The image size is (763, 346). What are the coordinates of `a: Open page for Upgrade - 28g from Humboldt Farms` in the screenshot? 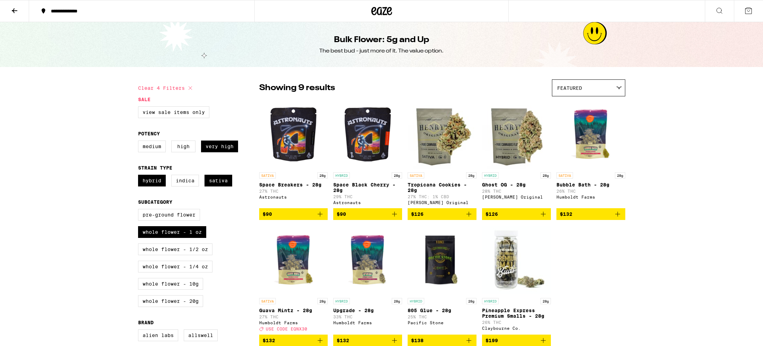 It's located at (367, 280).